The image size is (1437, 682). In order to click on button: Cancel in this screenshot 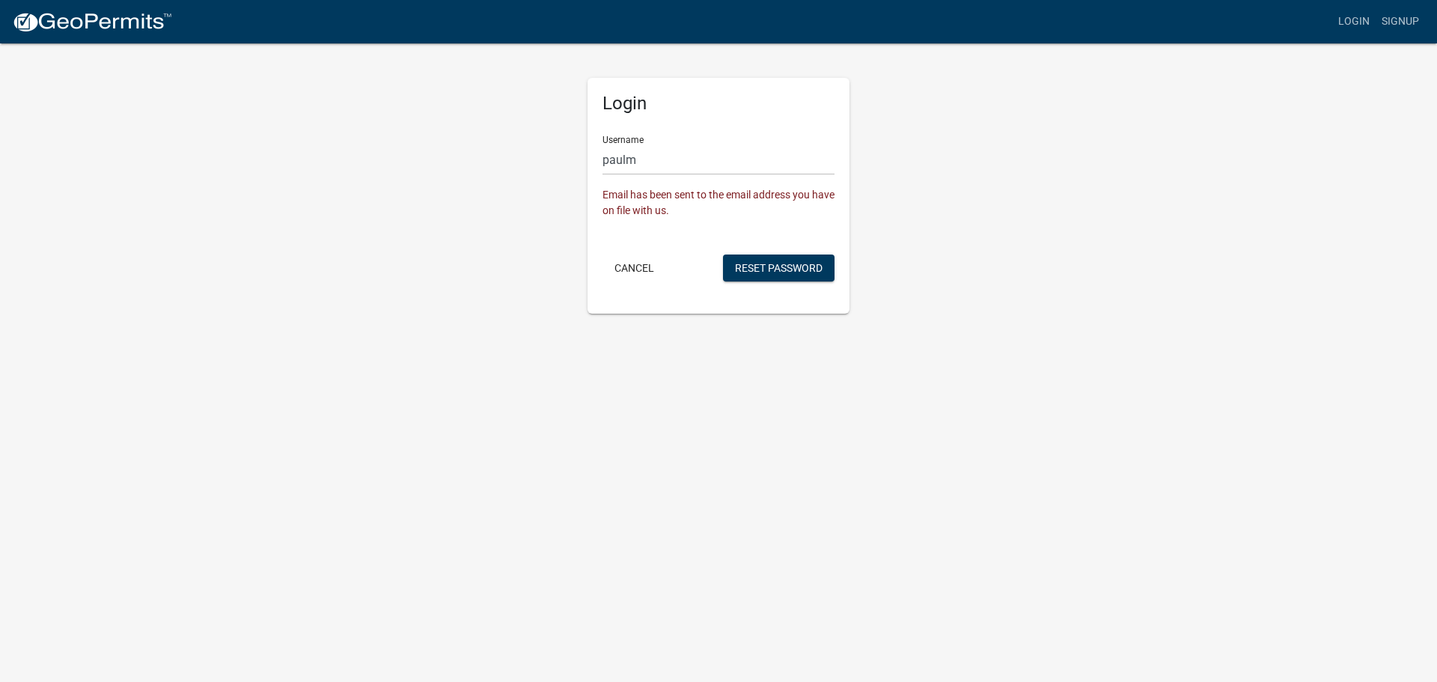, I will do `click(634, 268)`.